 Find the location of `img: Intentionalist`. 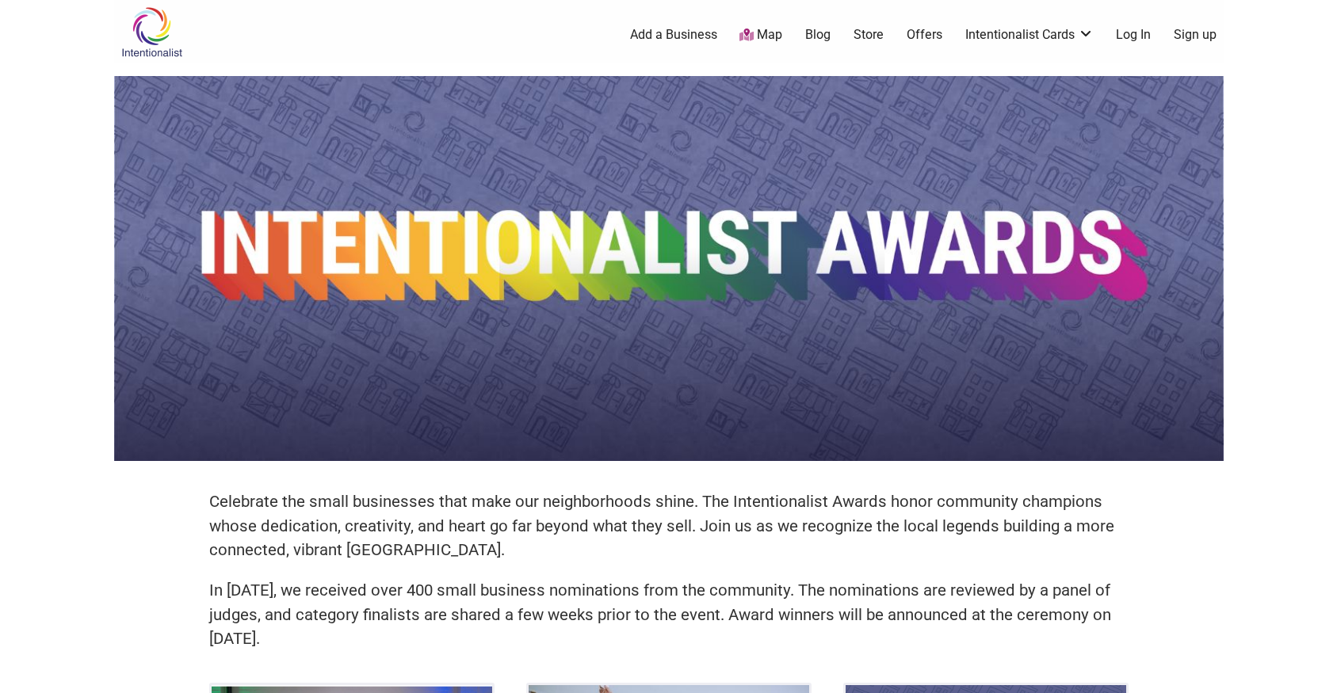

img: Intentionalist is located at coordinates (151, 32).